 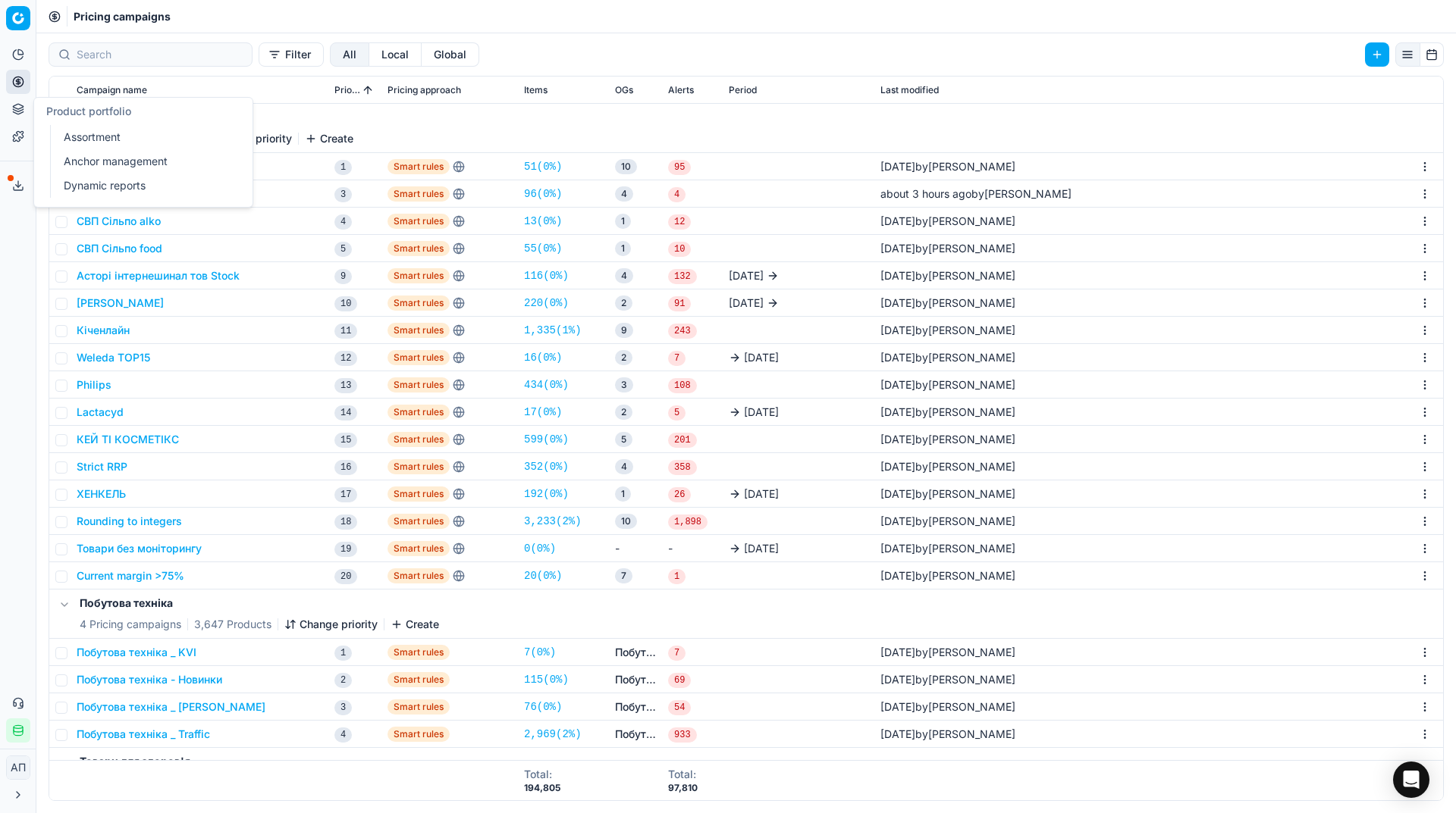 What do you see at coordinates (100, 413) in the screenshot?
I see `button: Lactacyd` at bounding box center [100, 413].